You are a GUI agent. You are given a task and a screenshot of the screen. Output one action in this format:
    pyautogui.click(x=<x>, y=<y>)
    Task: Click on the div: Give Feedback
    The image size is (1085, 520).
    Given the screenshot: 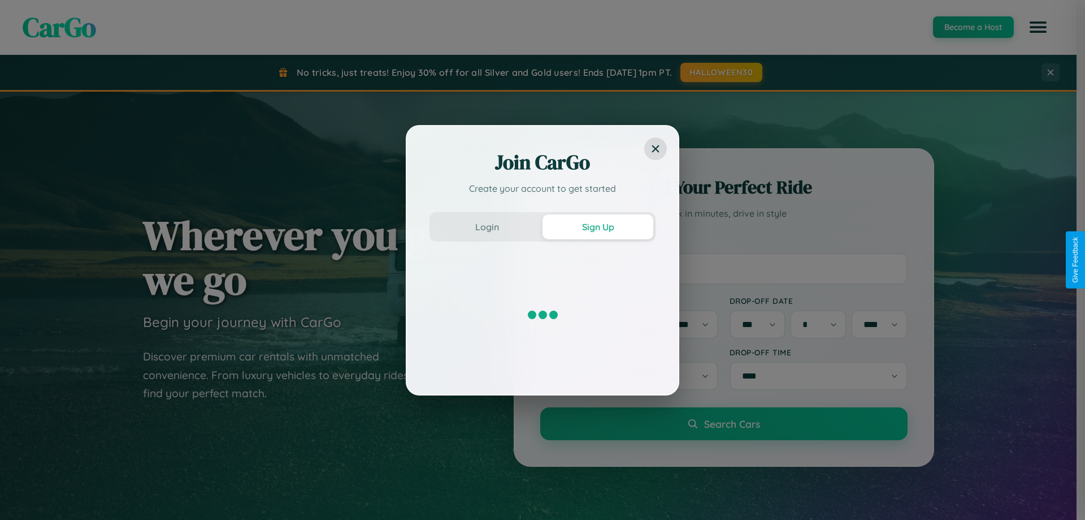 What is the action you would take?
    pyautogui.click(x=1076, y=259)
    